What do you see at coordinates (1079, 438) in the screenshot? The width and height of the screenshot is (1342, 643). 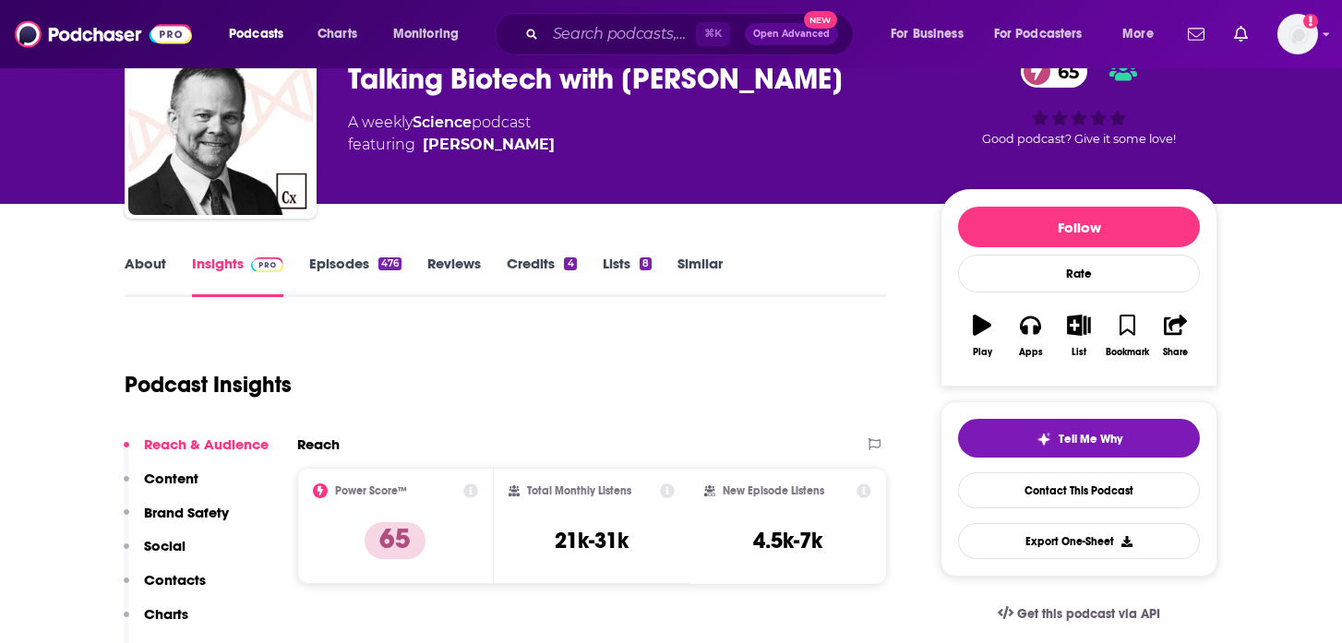 I see `button: tell me why sparkleTell Me Why` at bounding box center [1079, 438].